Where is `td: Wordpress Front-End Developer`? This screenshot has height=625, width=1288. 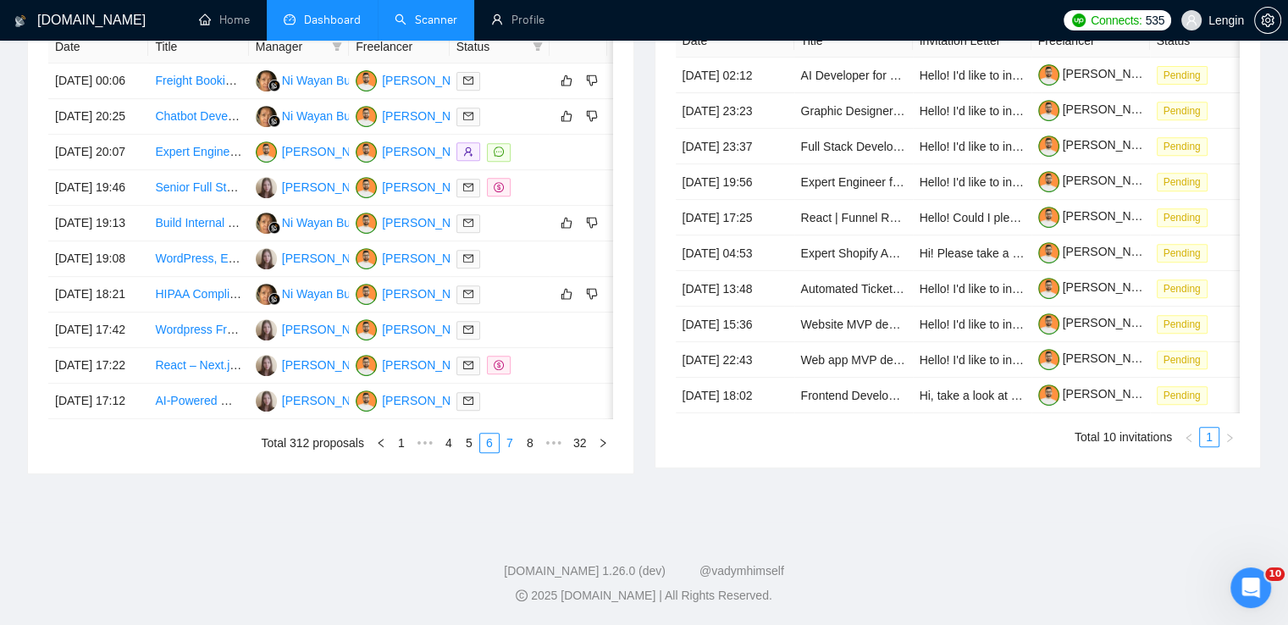 td: Wordpress Front-End Developer is located at coordinates (198, 330).